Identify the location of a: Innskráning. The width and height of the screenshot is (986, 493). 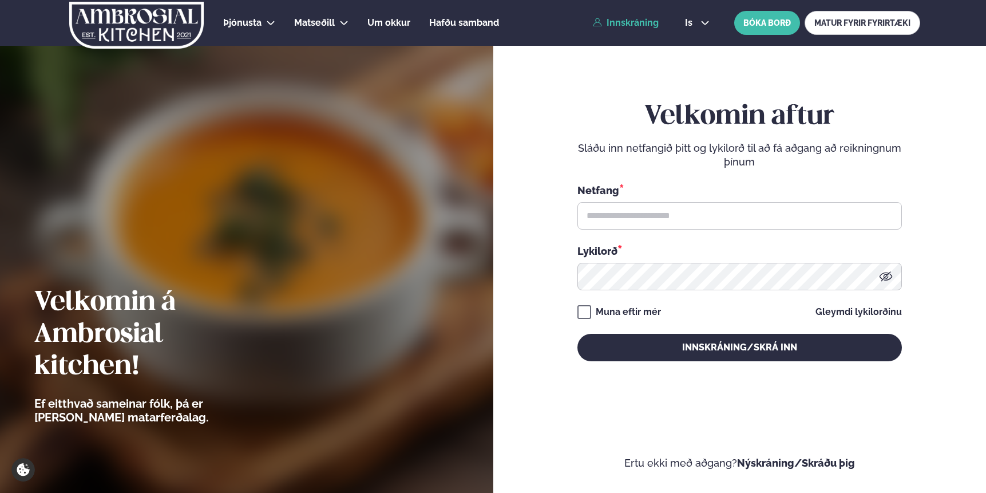
(626, 23).